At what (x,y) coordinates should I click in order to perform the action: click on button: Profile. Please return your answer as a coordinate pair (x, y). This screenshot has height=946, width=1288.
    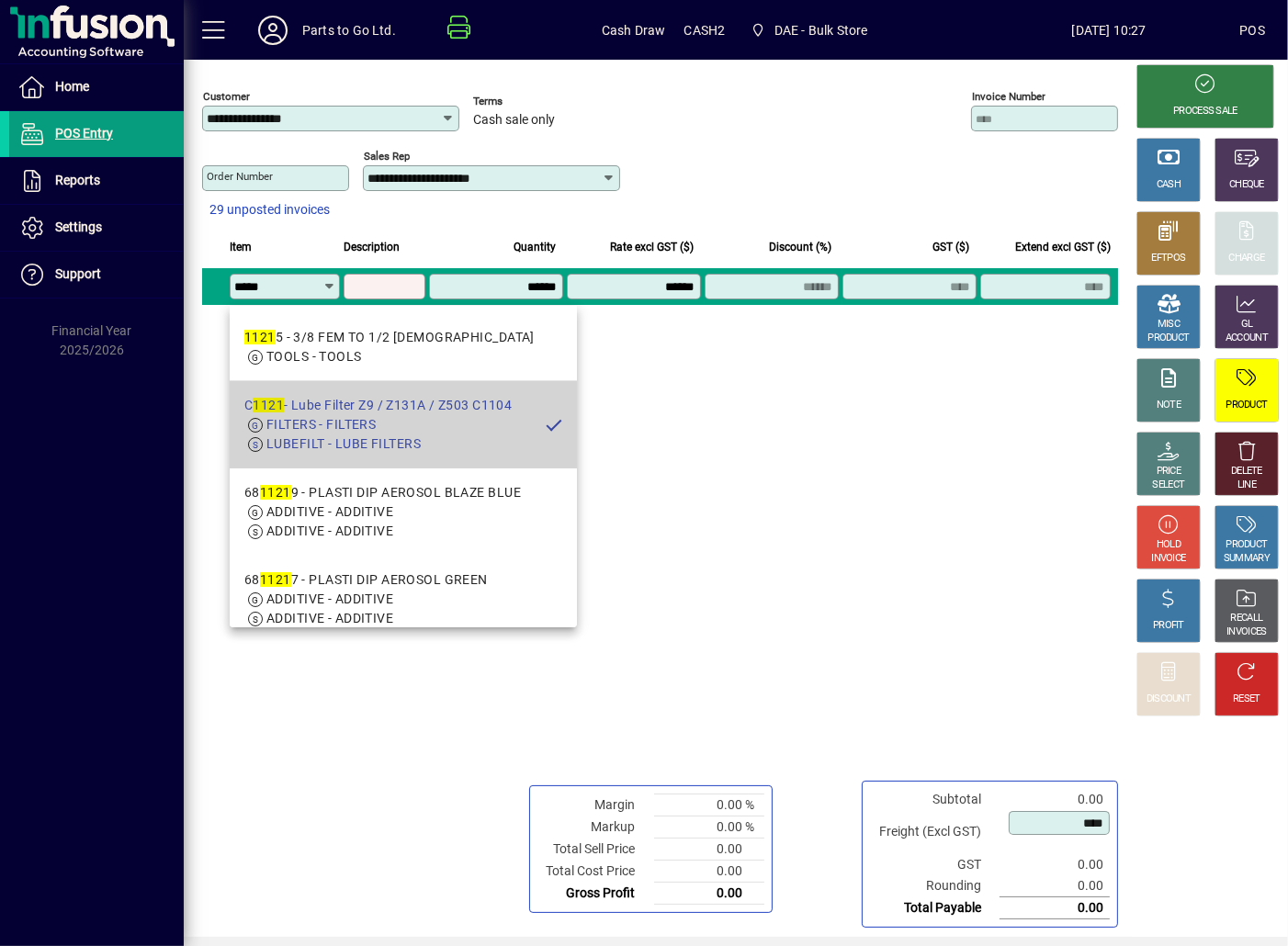
    Looking at the image, I should click on (273, 30).